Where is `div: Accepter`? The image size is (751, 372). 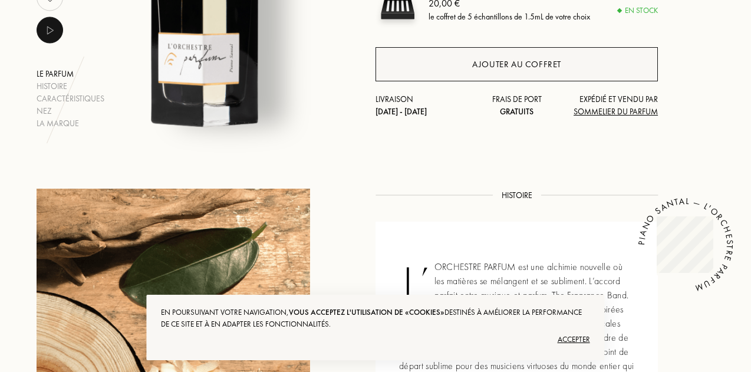 div: Accepter is located at coordinates (375, 339).